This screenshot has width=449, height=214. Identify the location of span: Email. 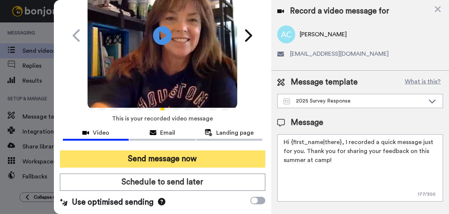
(168, 133).